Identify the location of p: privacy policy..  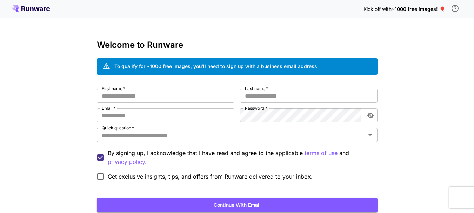
(127, 162).